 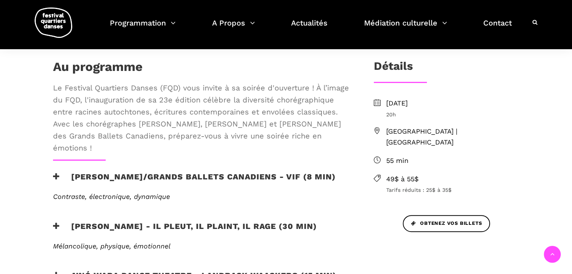 I want to click on span: Le Festival Quartiers Danses (FQD) vous invite à sa soirée d'ouverture ! À l’image du FQD, l'inau..., so click(x=201, y=118).